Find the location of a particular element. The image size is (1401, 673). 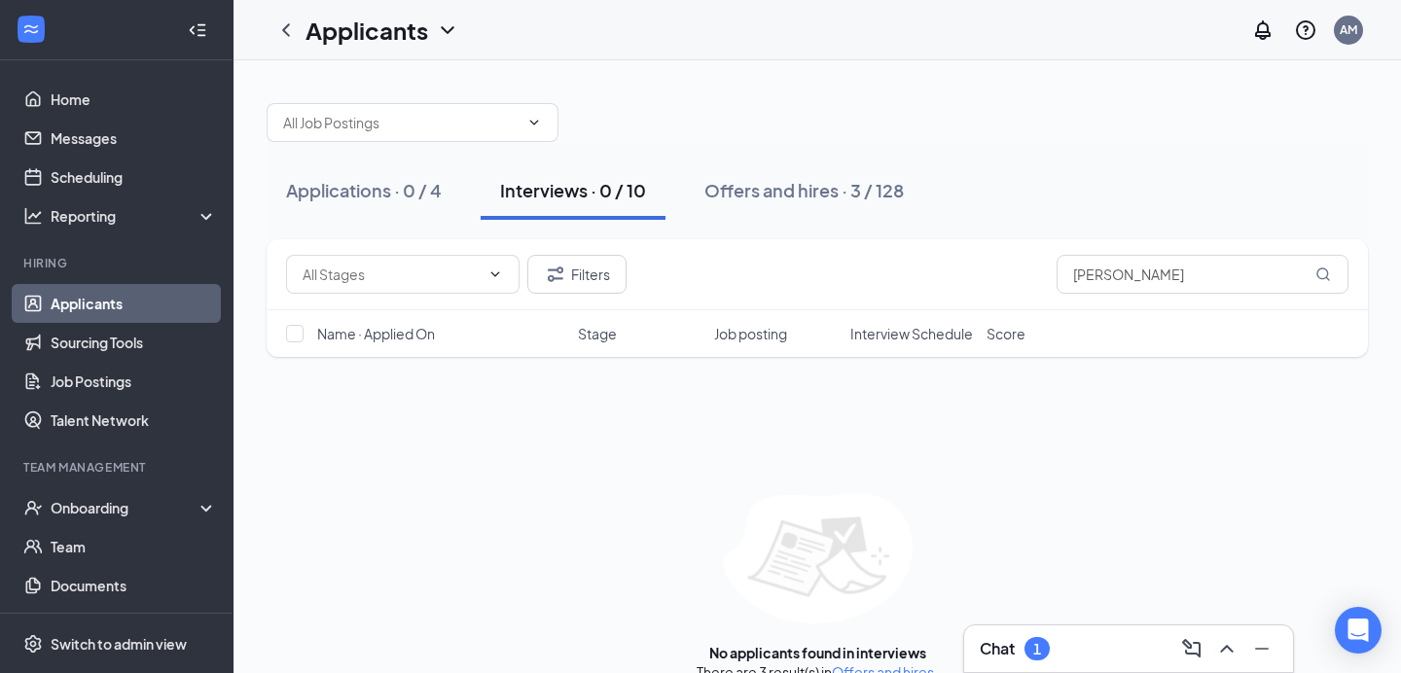

svg: Collapse is located at coordinates (197, 30).